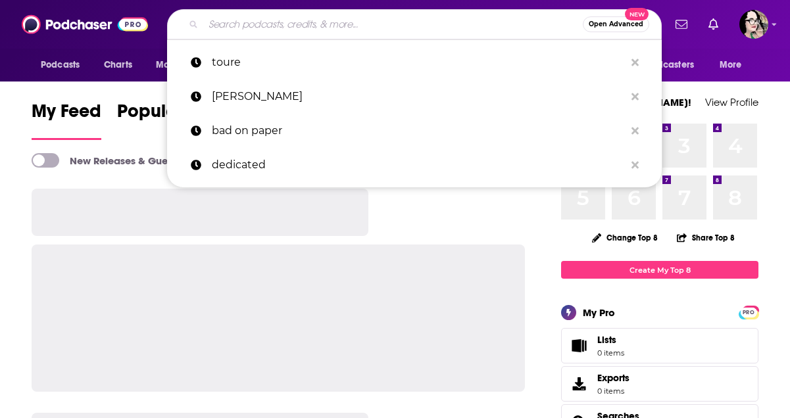 This screenshot has height=418, width=790. Describe the element at coordinates (754, 24) in the screenshot. I see `img: User Profile` at that location.